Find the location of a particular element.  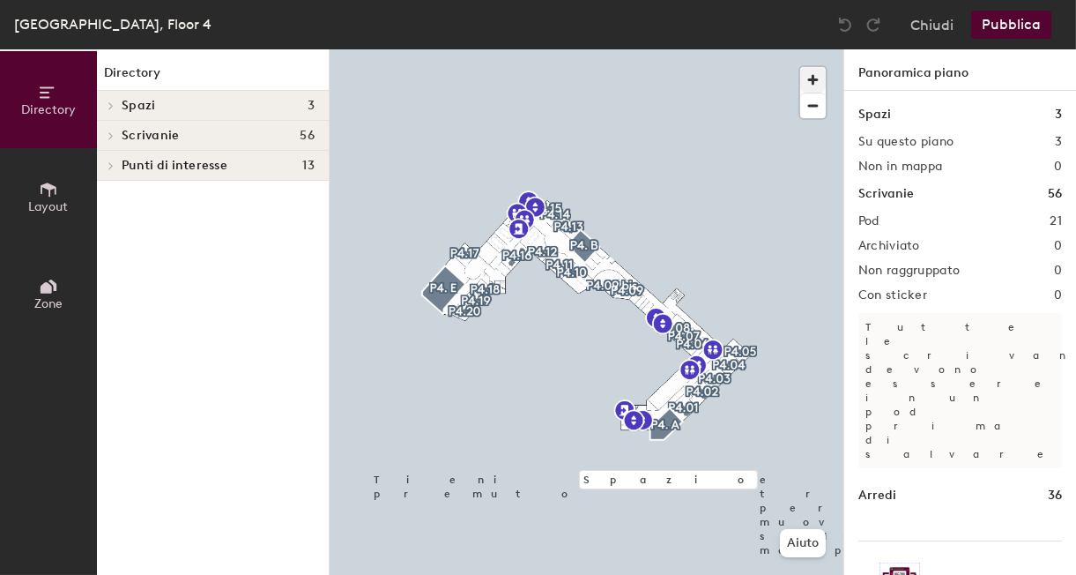

h2: 21 is located at coordinates (1056, 221).